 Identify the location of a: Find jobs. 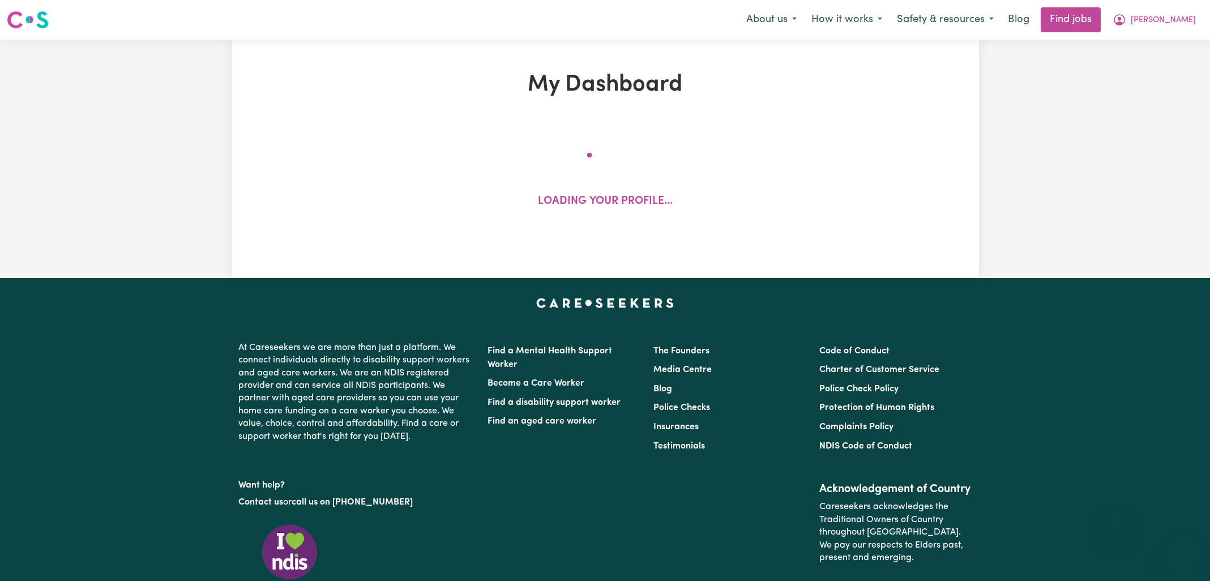
(1071, 20).